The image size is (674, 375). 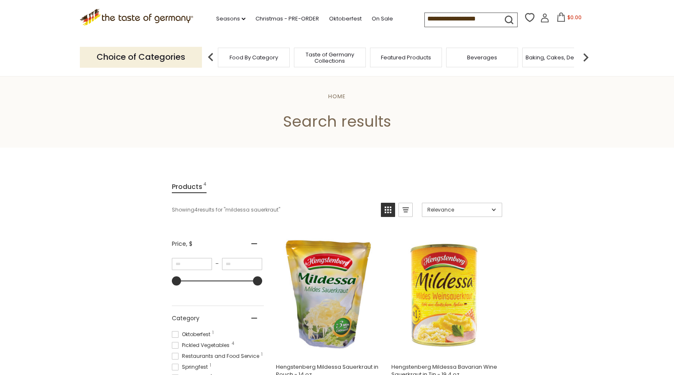 I want to click on a: Oktoberfest, so click(x=345, y=19).